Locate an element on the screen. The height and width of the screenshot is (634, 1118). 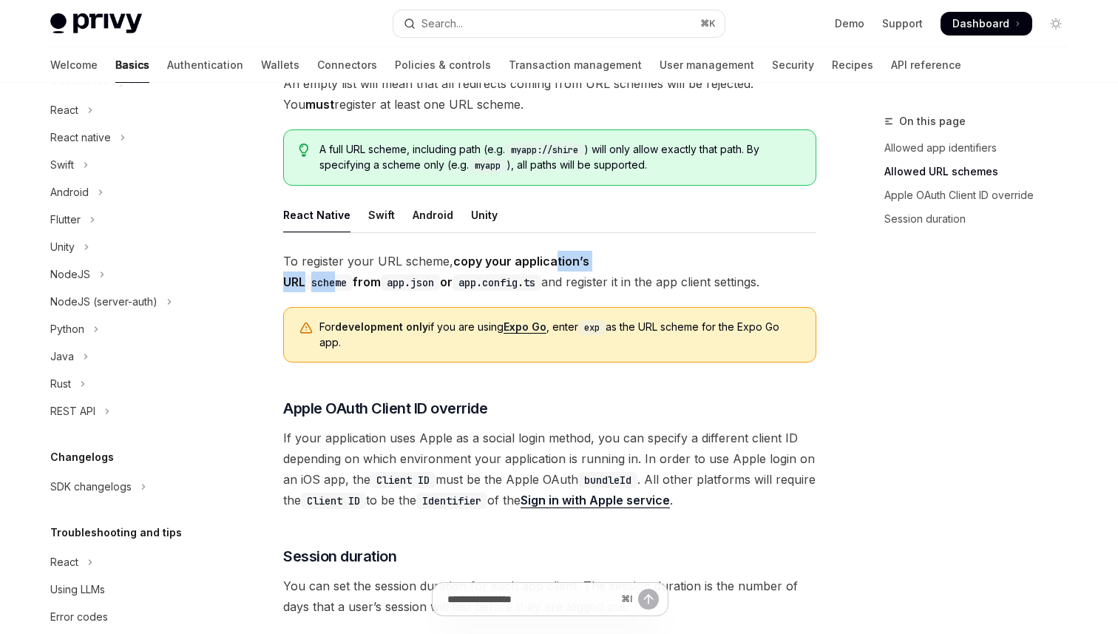
button: Toggle Swift section is located at coordinates (133, 165).